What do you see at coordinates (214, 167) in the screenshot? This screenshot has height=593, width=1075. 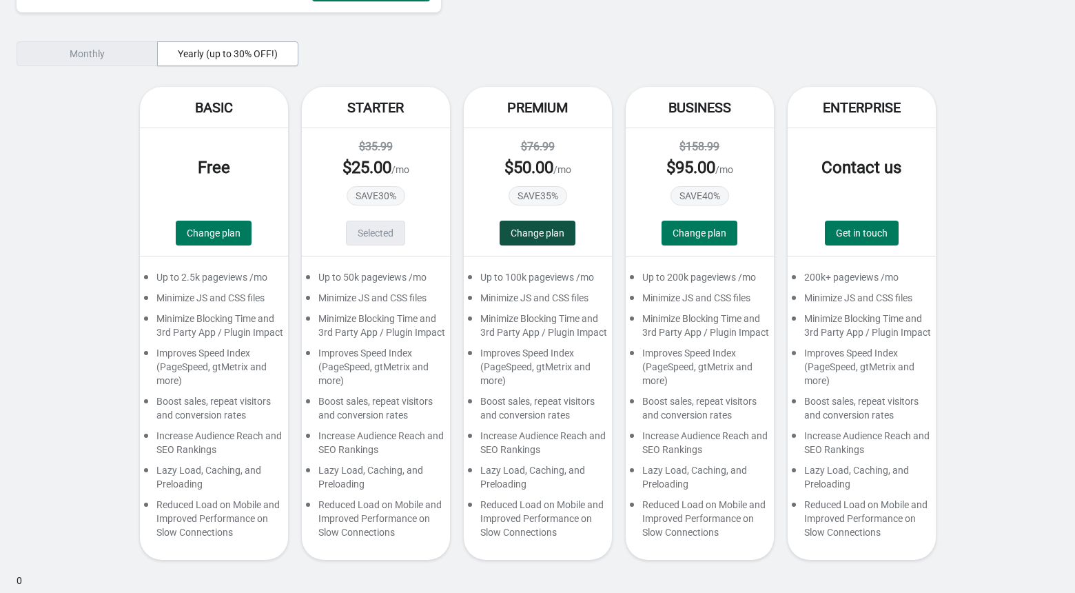 I see `span: Free` at bounding box center [214, 167].